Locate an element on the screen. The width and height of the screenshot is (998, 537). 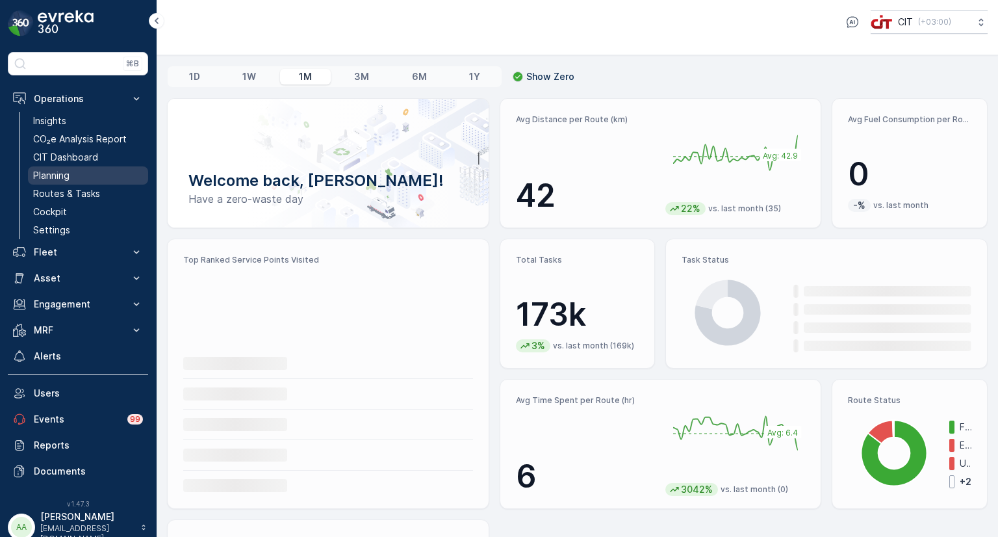
p: 6M is located at coordinates (419, 77).